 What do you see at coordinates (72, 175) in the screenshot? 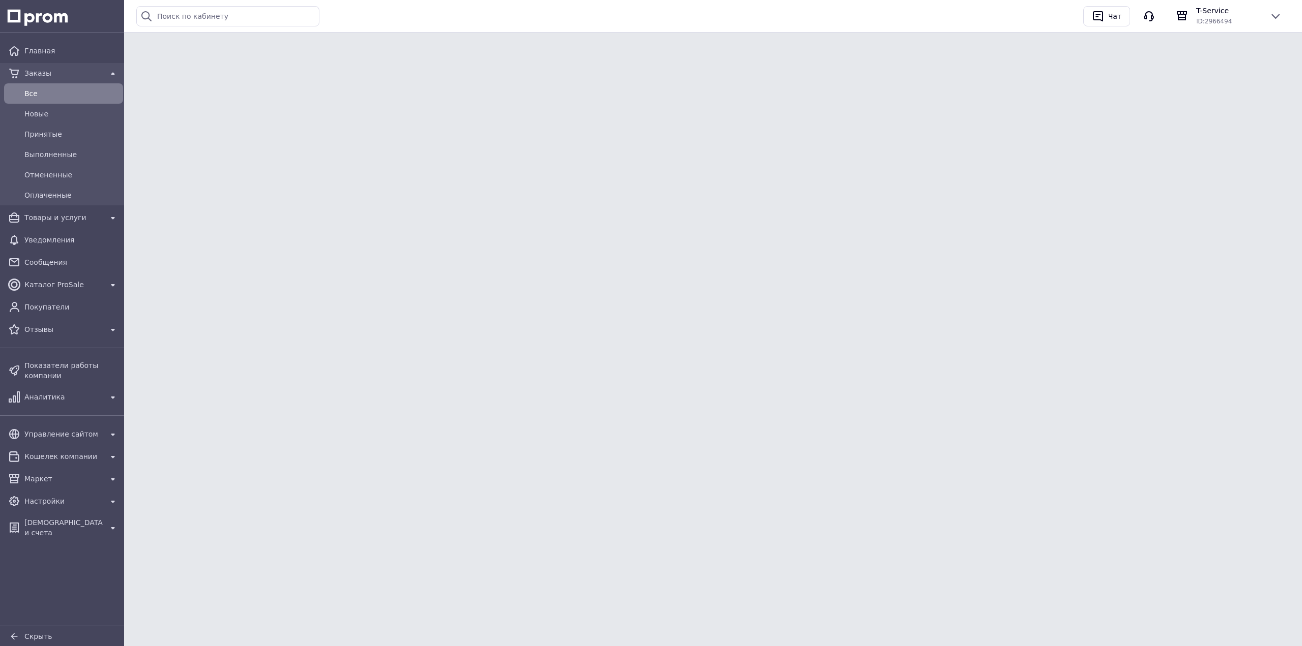
I see `span: Отмененные` at bounding box center [72, 175].